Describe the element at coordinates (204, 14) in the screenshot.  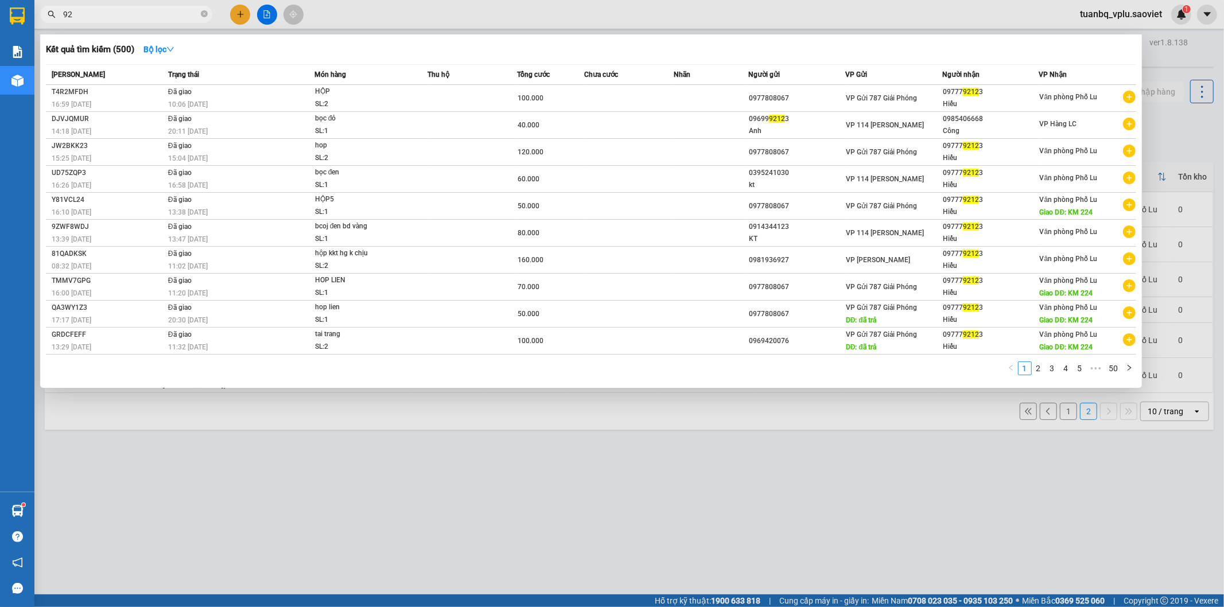
I see `span: close-circle` at that location.